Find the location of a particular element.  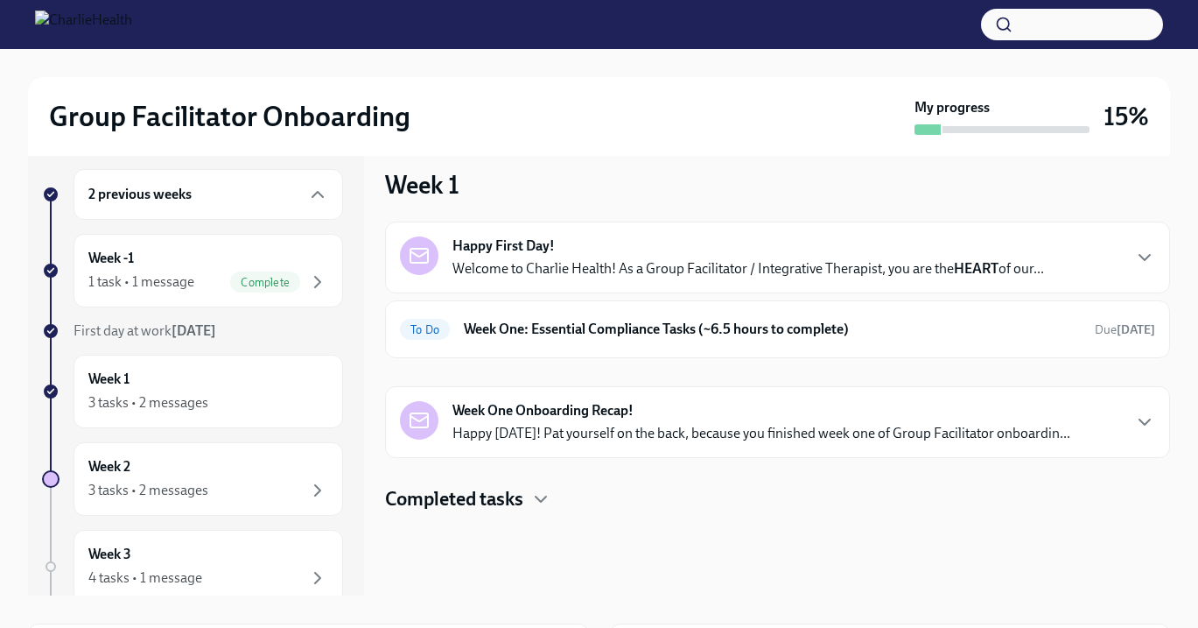

p: Welcome to Charlie Health! As a Group Facilitator / Integrative Therapist, you are the of our... is located at coordinates (749, 269).